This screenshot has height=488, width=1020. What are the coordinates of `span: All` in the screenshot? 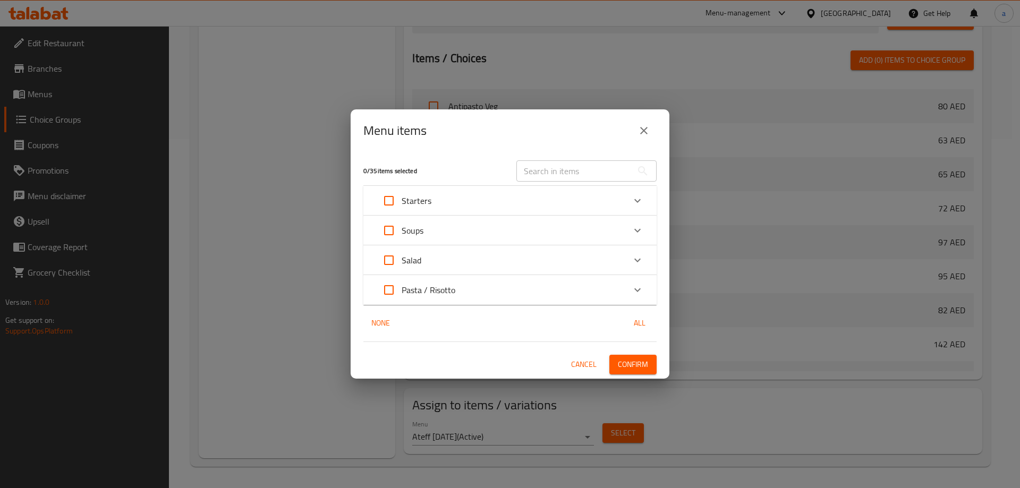 It's located at (640, 323).